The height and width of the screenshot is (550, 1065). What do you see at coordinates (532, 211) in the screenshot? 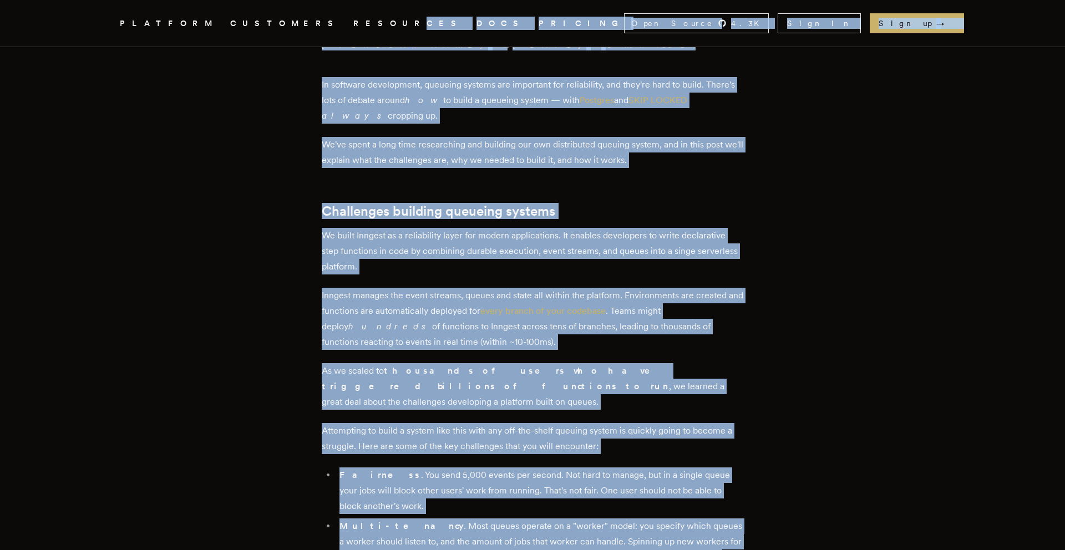
I see `h2: Challenges building queueing systems` at bounding box center [532, 211].